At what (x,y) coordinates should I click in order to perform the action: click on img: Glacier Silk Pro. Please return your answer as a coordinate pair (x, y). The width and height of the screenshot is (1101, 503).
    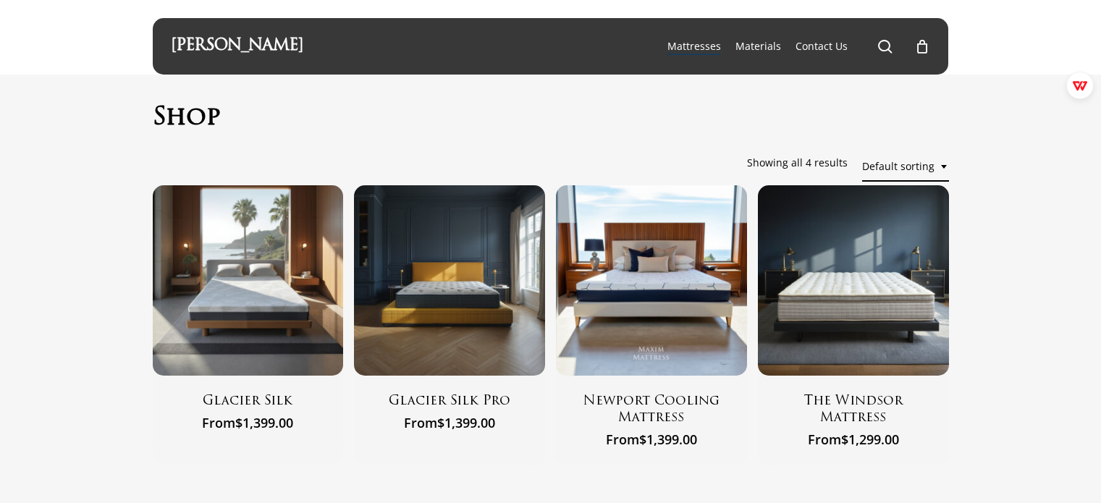
    Looking at the image, I should click on (450, 281).